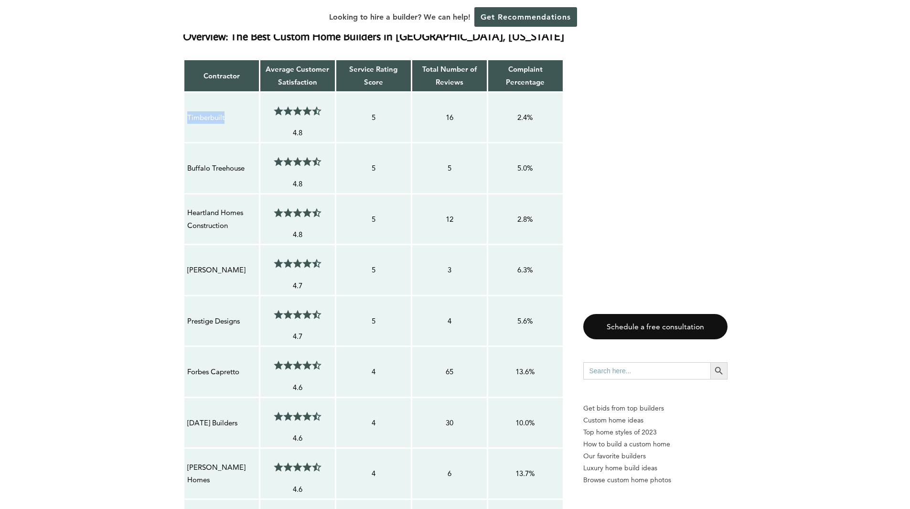 The image size is (910, 509). Describe the element at coordinates (222, 321) in the screenshot. I see `p: Prestige Designs` at that location.